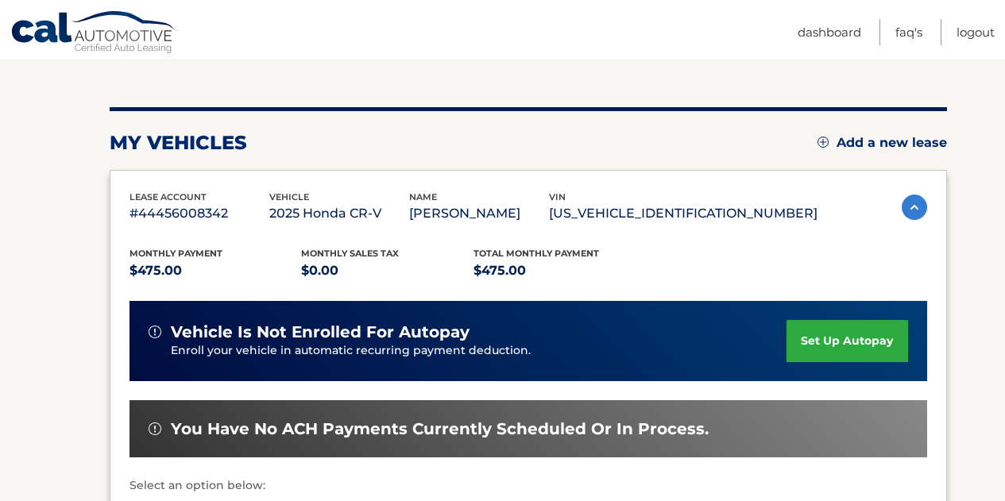  I want to click on a: Logout, so click(976, 32).